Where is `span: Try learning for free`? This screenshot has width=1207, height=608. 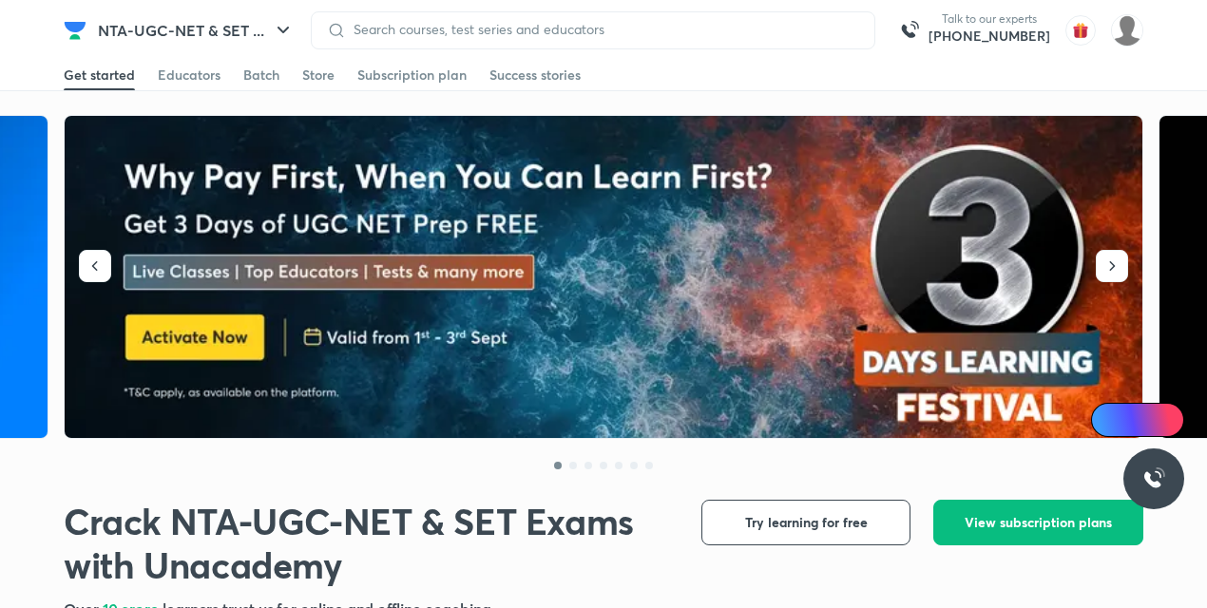
span: Try learning for free is located at coordinates (806, 523).